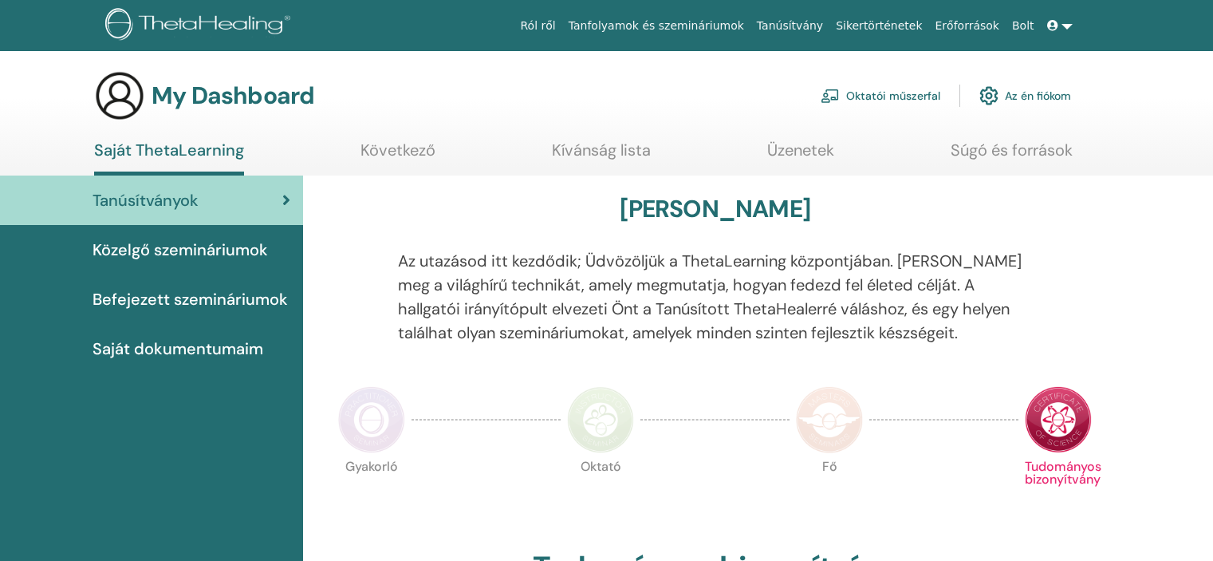  What do you see at coordinates (1058, 419) in the screenshot?
I see `img: Certificate of Science` at bounding box center [1058, 419].